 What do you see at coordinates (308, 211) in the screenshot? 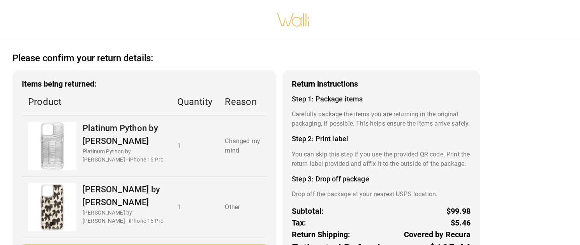
I see `p: Subtotal:` at bounding box center [308, 211].